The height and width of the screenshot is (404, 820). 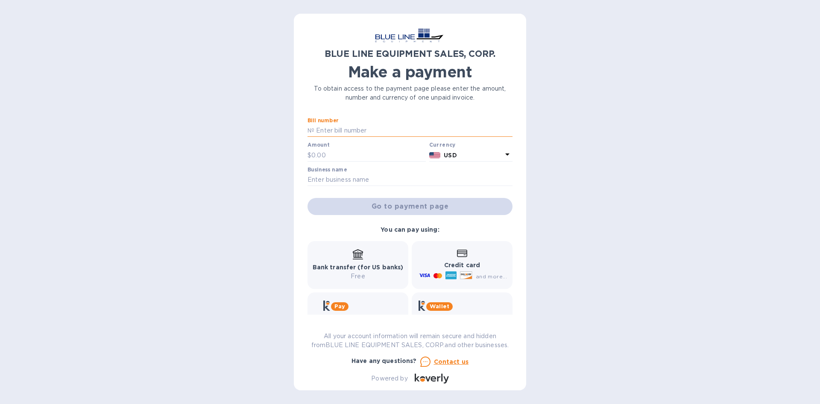 I want to click on span: and more..., so click(x=491, y=276).